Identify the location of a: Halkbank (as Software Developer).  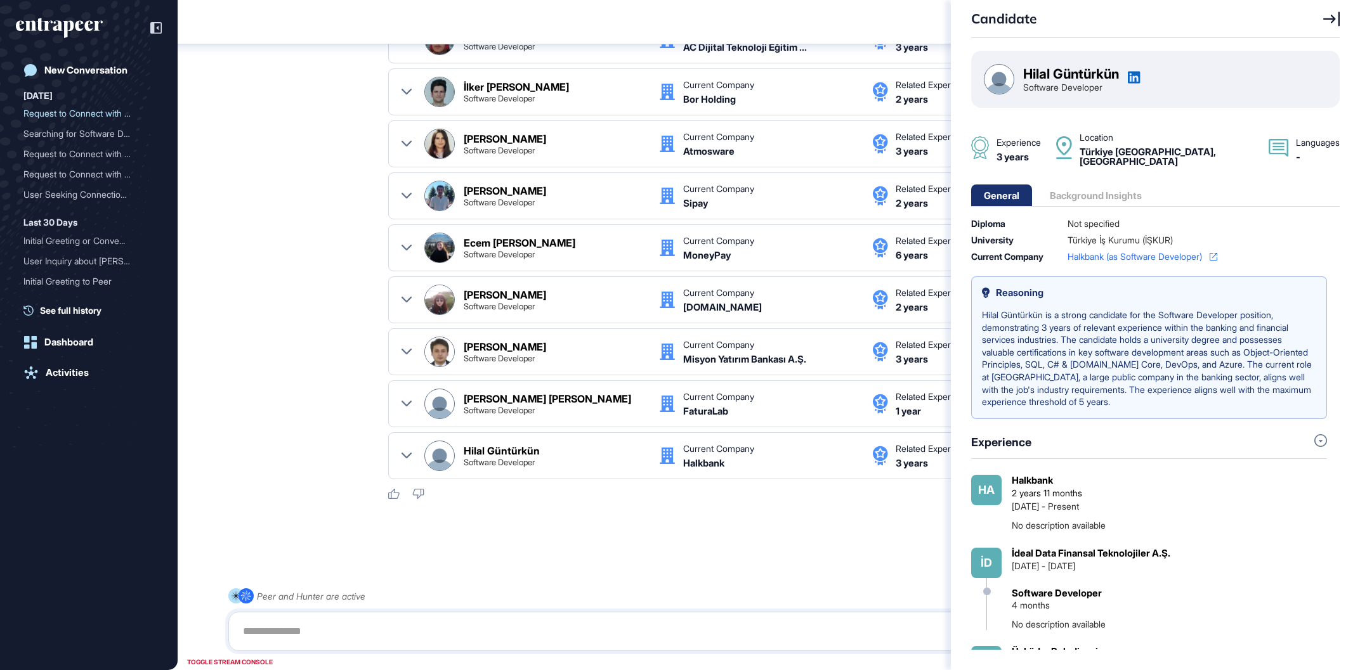
(1142, 257).